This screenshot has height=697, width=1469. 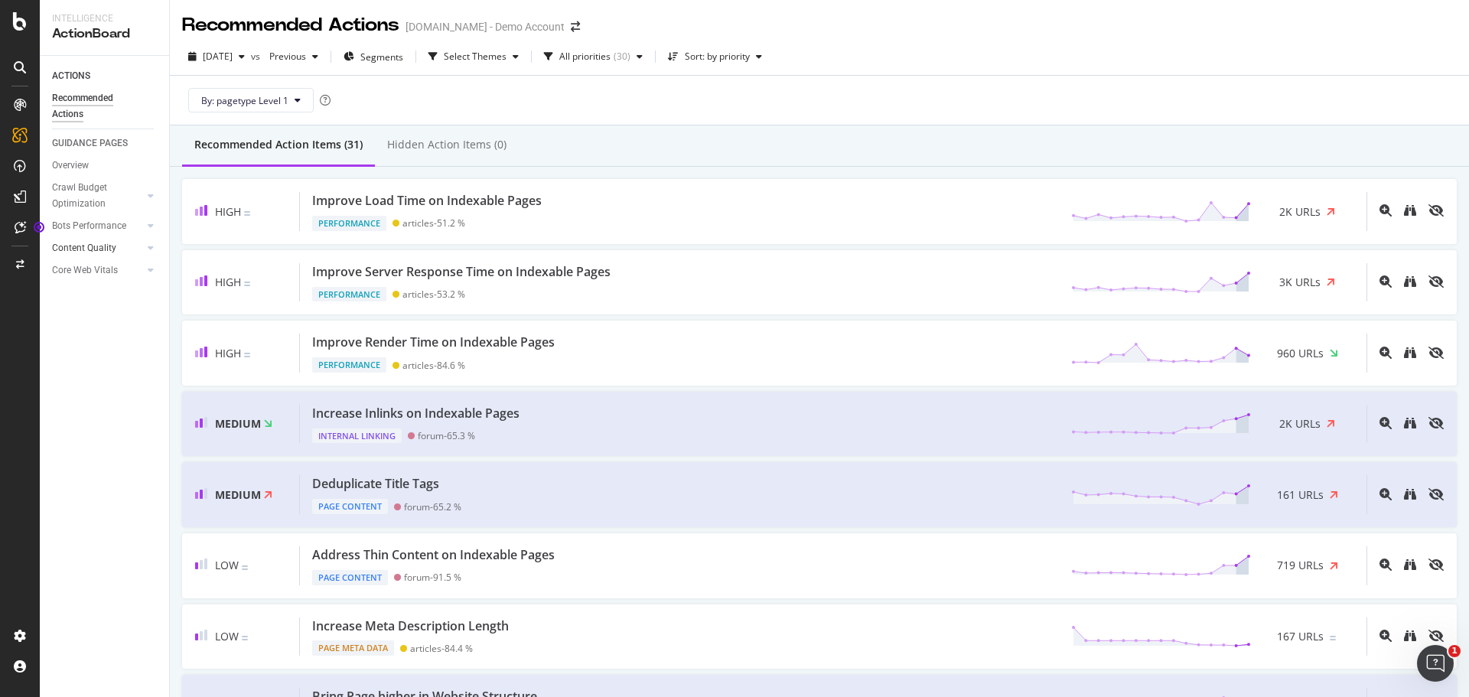 What do you see at coordinates (433, 555) in the screenshot?
I see `div: Address Thin Content on Indexable Pages` at bounding box center [433, 555].